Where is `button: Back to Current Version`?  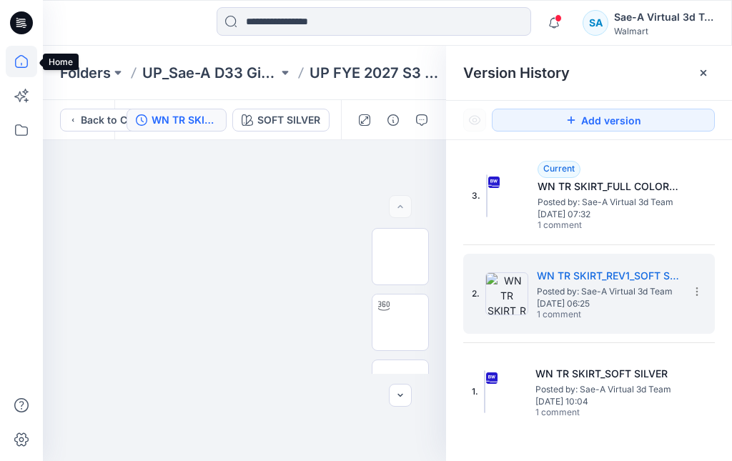 button: Back to Current Version is located at coordinates (134, 120).